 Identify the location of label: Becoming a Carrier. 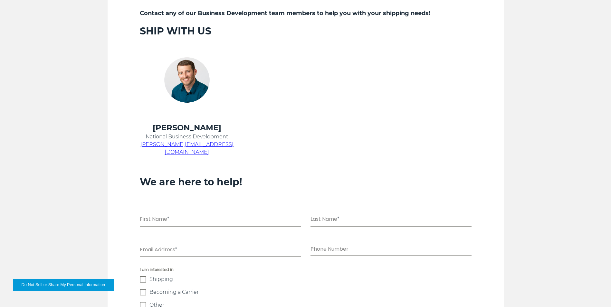
(305, 292).